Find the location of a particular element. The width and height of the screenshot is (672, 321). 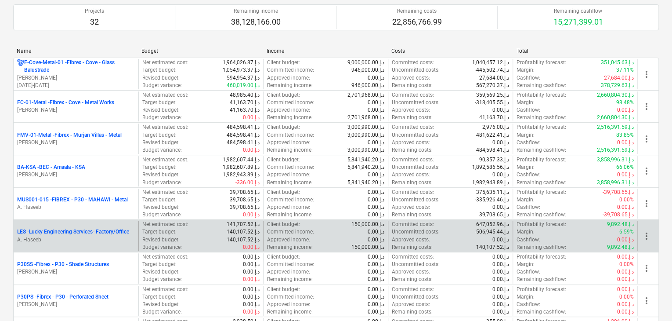

p: F-Cove-Metal-01 - Fibrex - Cove - Glass Balustrade is located at coordinates (80, 66).